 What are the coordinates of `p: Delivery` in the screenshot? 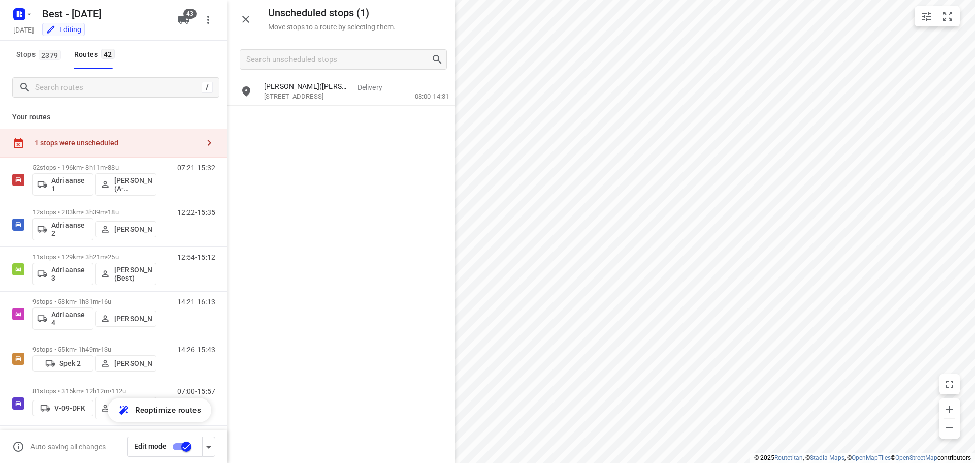 It's located at (376, 87).